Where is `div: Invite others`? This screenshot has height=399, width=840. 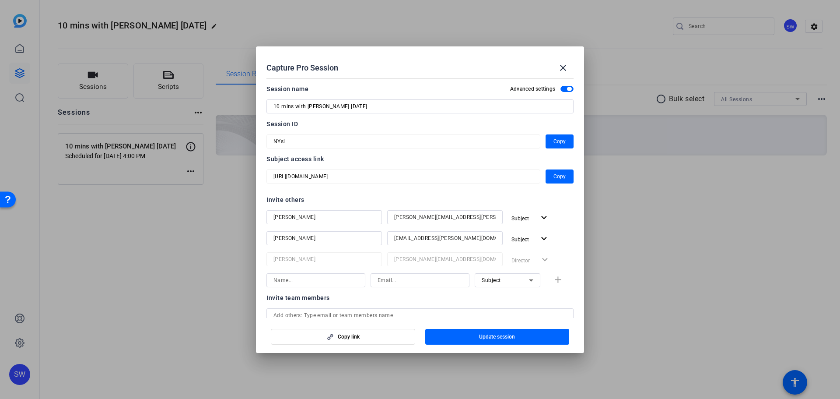
div: Invite others is located at coordinates (420, 200).